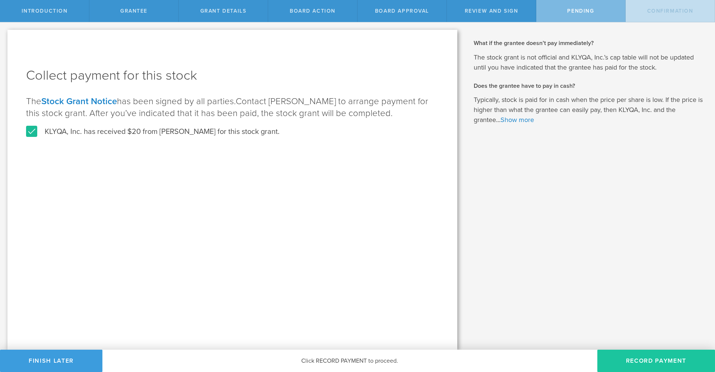 The width and height of the screenshot is (715, 372). Describe the element at coordinates (402, 11) in the screenshot. I see `span: Board Approval` at that location.